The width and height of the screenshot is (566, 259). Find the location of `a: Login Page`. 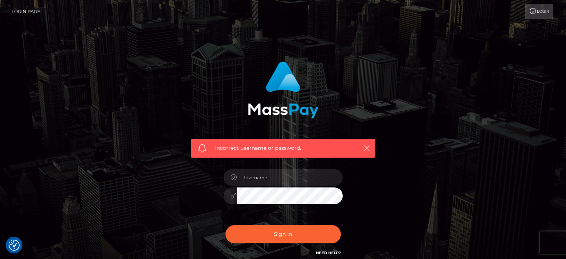

a: Login Page is located at coordinates (26, 12).